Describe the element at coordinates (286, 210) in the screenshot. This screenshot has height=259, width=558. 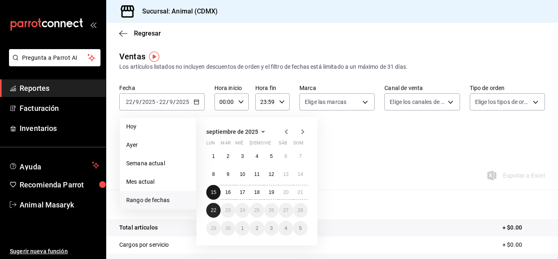
I see `button: 27 de septiembre de 2025` at that location.